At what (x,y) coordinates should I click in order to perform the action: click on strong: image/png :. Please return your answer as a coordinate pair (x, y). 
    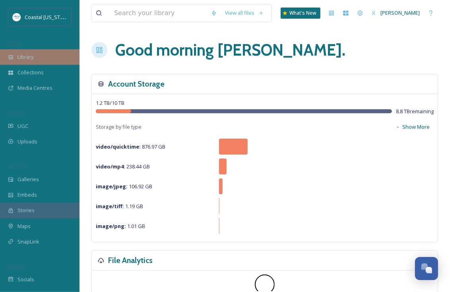
    Looking at the image, I should click on (111, 226).